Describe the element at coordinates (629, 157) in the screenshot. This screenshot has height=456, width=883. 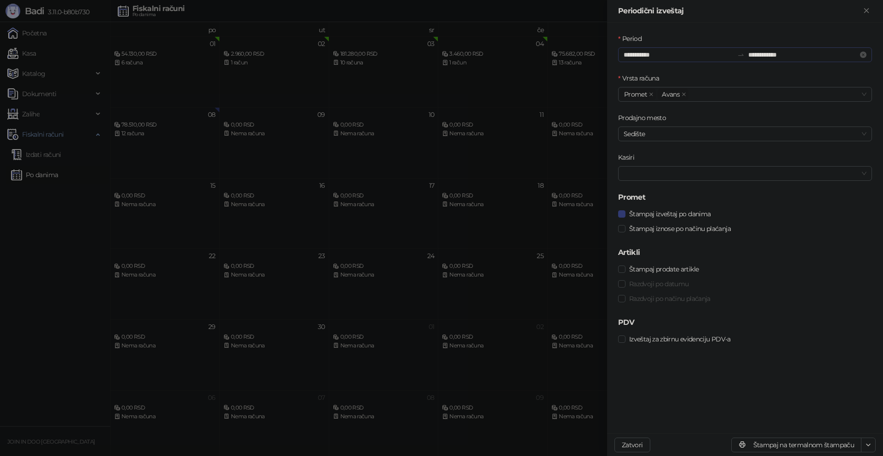
I see `label: Kasiri` at that location.